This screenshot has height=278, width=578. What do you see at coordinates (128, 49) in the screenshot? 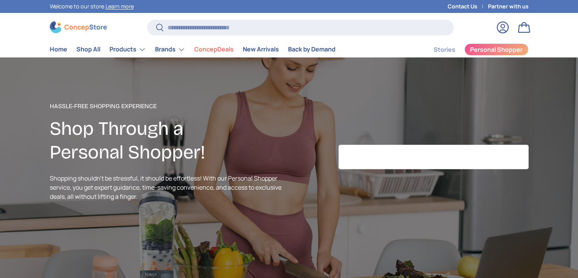
I see `summary: Products` at bounding box center [128, 49].